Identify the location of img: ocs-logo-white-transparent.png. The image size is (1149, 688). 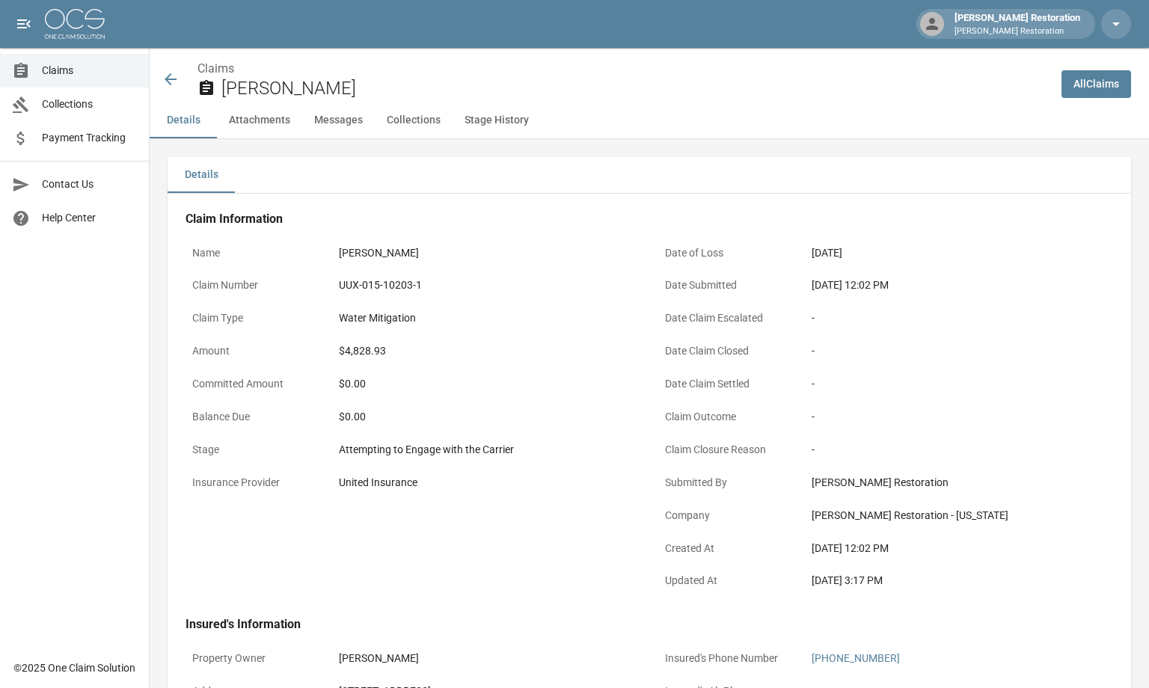
(75, 24).